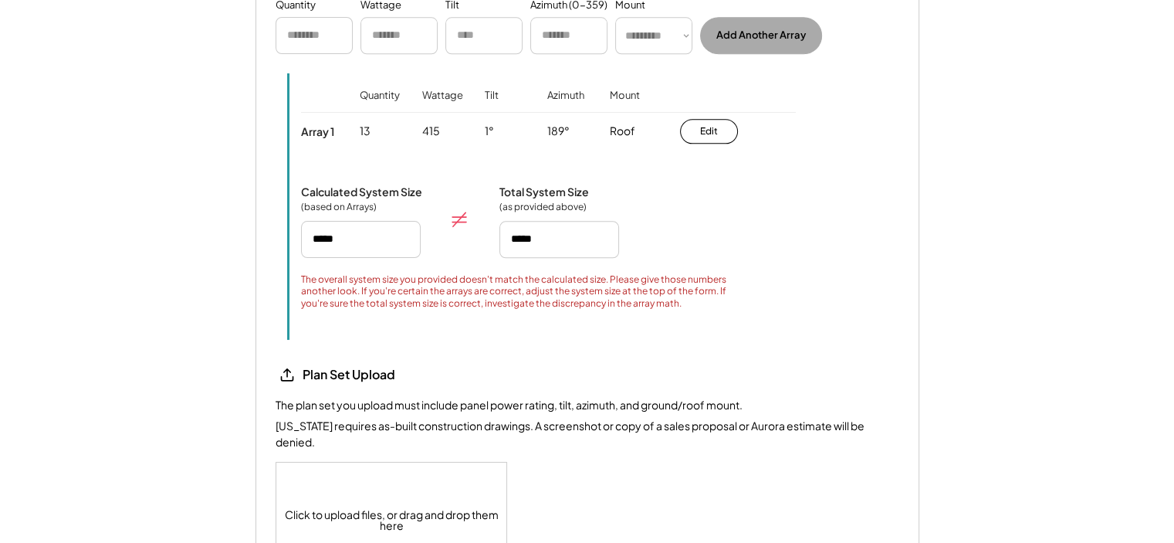  I want to click on button: Add Another Array, so click(761, 36).